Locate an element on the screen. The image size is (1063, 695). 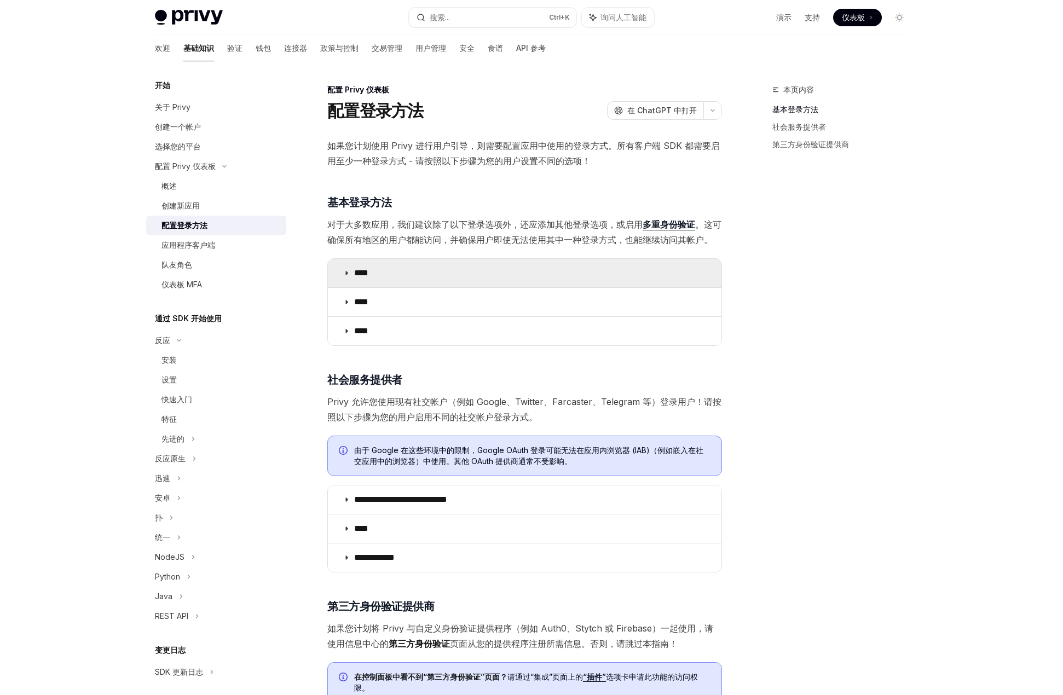
font: 如果您计划使用 Privy 进行用户引导，则需要配置应用中使用的登录方式。所有客户端 SDK 都需要启用至少一种登录方式 - 请按照以下步骤为您的用户设置不同的选项！ is located at coordinates (523, 153).